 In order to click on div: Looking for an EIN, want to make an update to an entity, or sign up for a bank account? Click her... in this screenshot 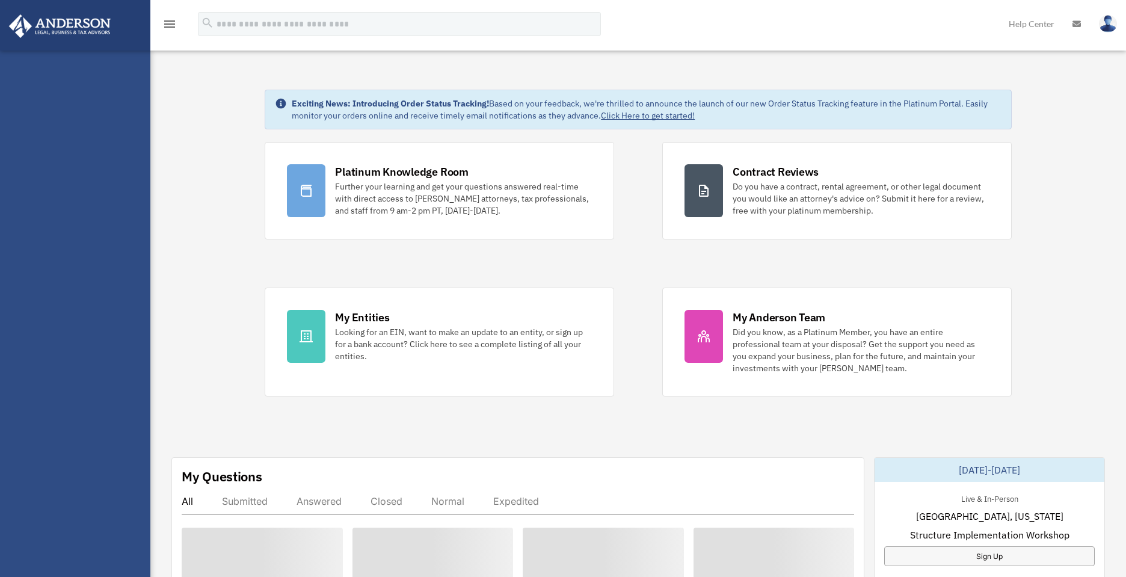, I will do `click(463, 344)`.